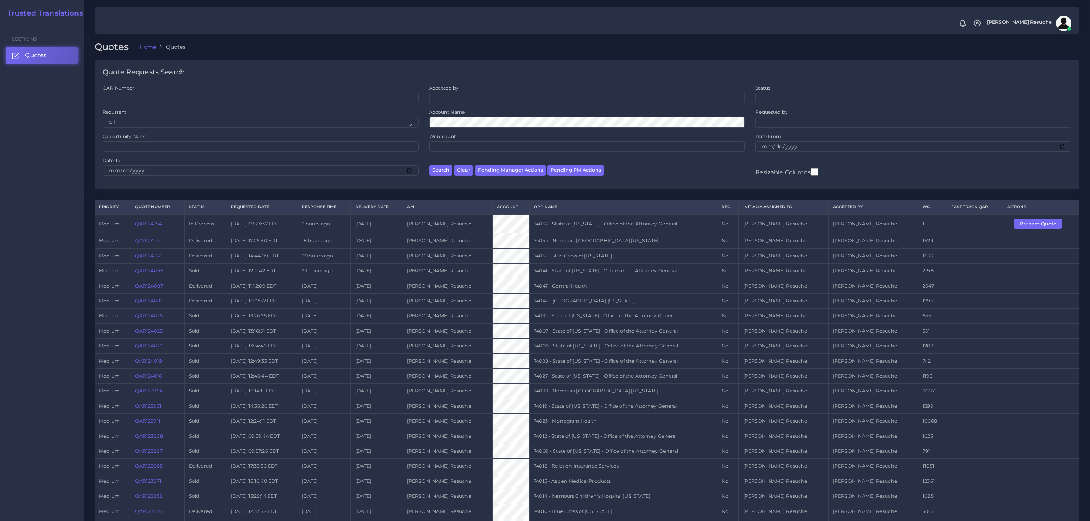 The height and width of the screenshot is (521, 1090). What do you see at coordinates (932, 451) in the screenshot?
I see `td: 791` at bounding box center [932, 451].